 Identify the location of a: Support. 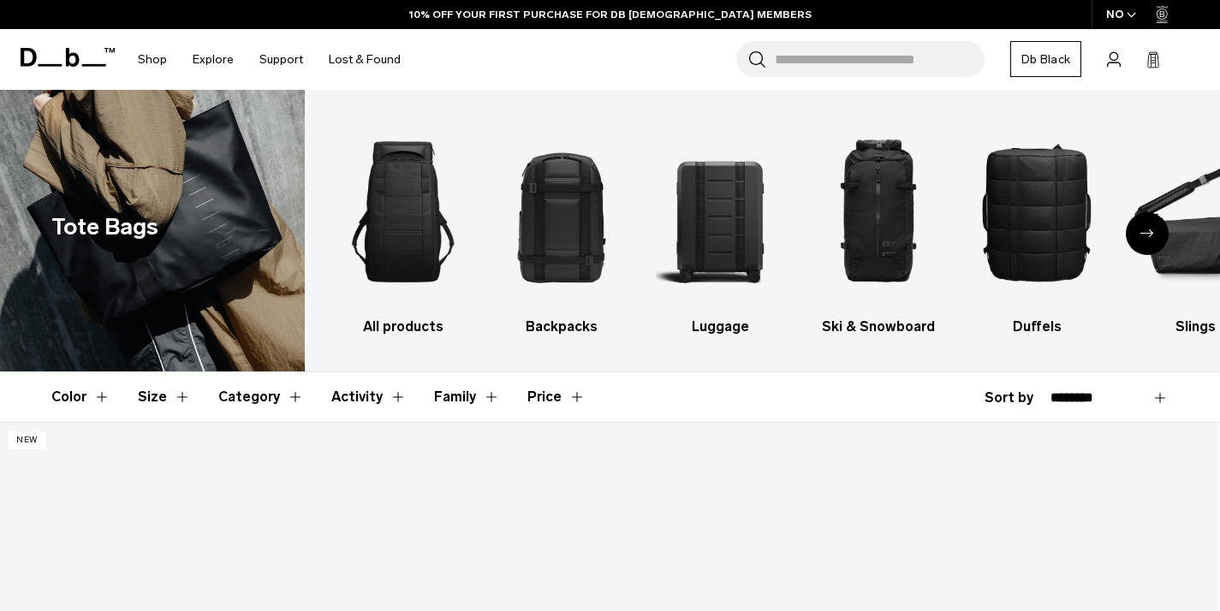
(281, 59).